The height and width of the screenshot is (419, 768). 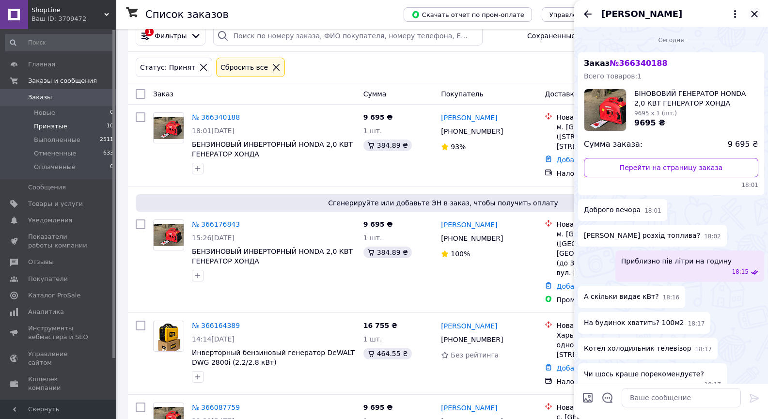 I want to click on a: № 366087759, so click(x=216, y=408).